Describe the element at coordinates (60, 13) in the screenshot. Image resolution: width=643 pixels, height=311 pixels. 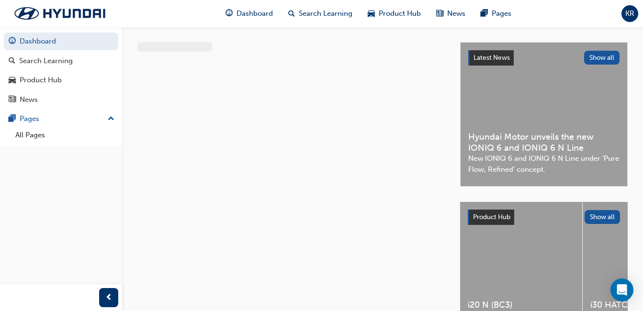
I see `img: Trak` at that location.